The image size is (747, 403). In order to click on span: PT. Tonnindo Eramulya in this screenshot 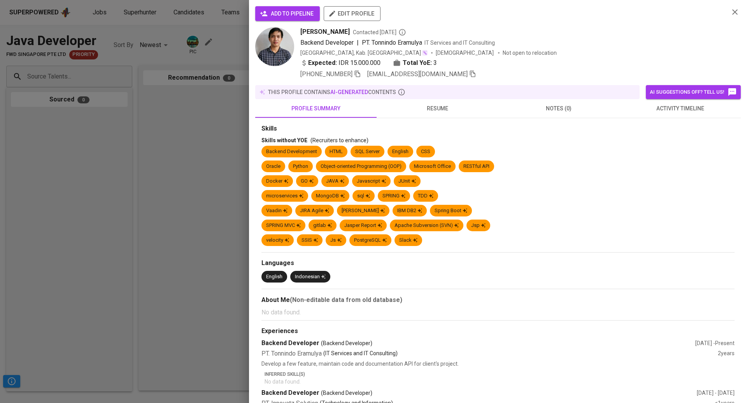, I will do `click(392, 42)`.